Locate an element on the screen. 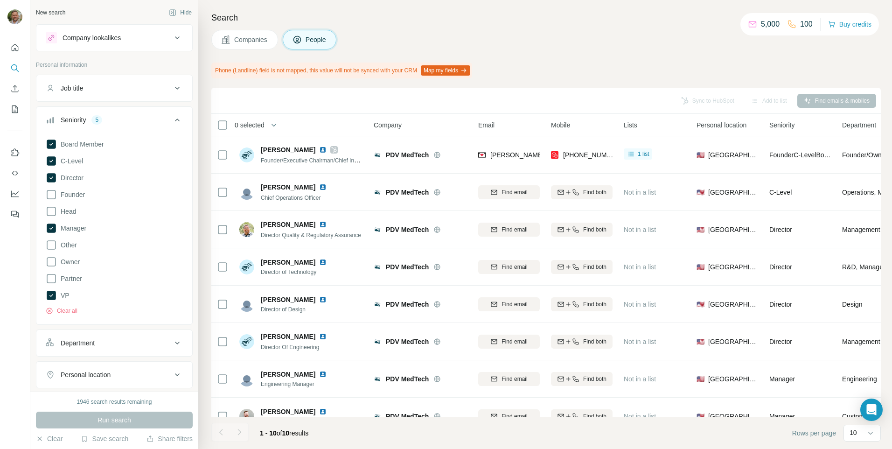 The width and height of the screenshot is (892, 449). div: Department is located at coordinates (77, 343).